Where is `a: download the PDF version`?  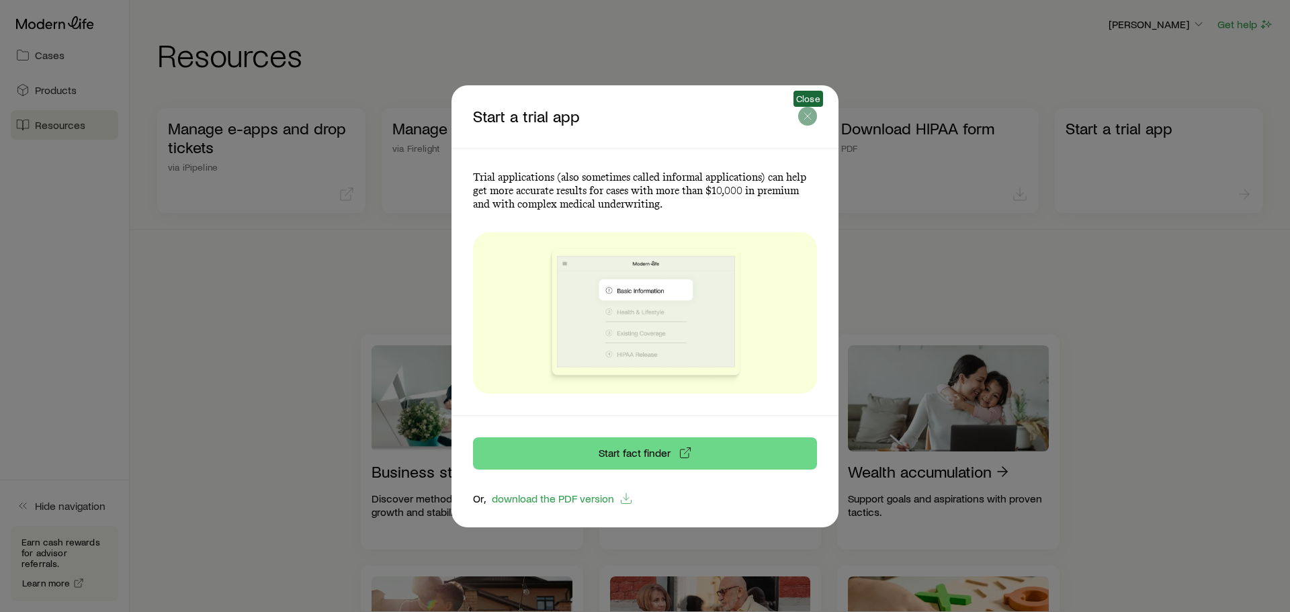 a: download the PDF version is located at coordinates (562, 499).